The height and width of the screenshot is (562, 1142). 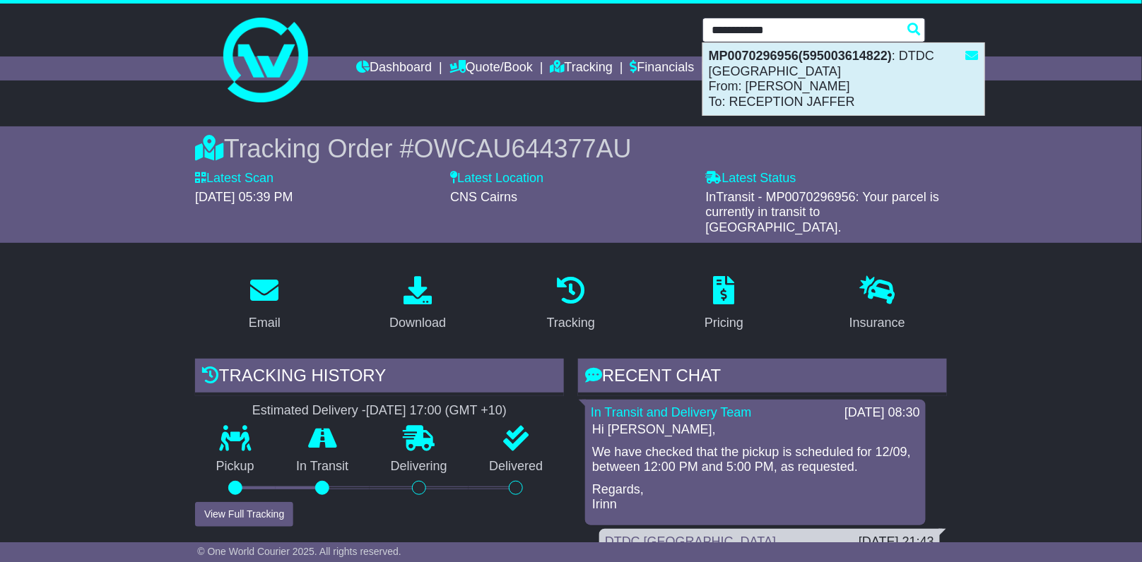 What do you see at coordinates (762, 378) in the screenshot?
I see `div: RECENT CHAT` at bounding box center [762, 378].